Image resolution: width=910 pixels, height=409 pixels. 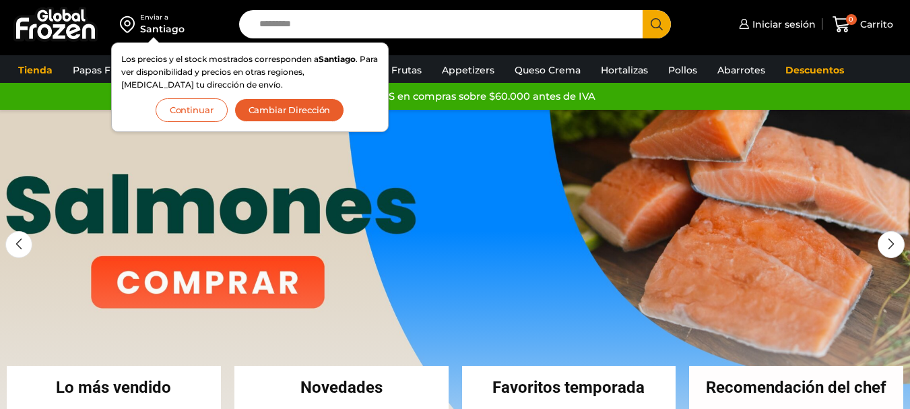 What do you see at coordinates (851, 20) in the screenshot?
I see `span: 0` at bounding box center [851, 20].